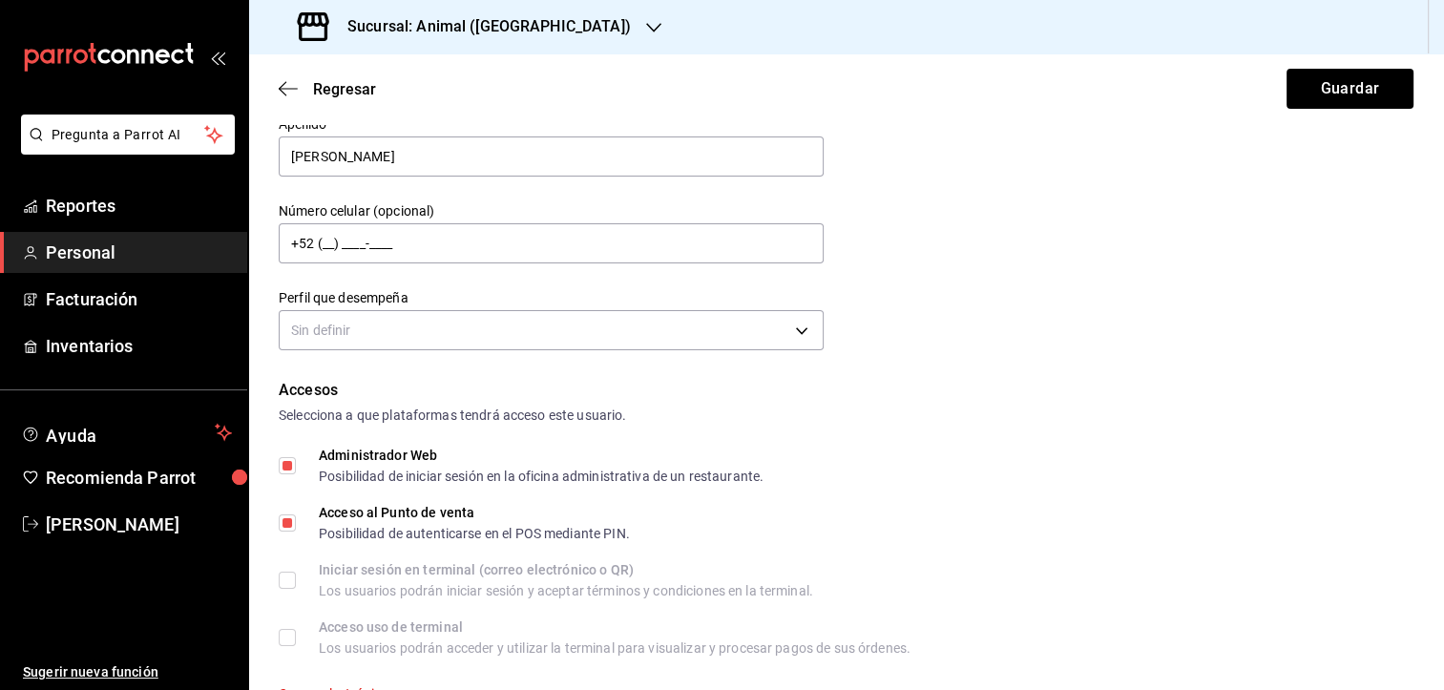 The height and width of the screenshot is (690, 1444). Describe the element at coordinates (128, 135) in the screenshot. I see `button: Pregunta a Parrot AI` at that location.